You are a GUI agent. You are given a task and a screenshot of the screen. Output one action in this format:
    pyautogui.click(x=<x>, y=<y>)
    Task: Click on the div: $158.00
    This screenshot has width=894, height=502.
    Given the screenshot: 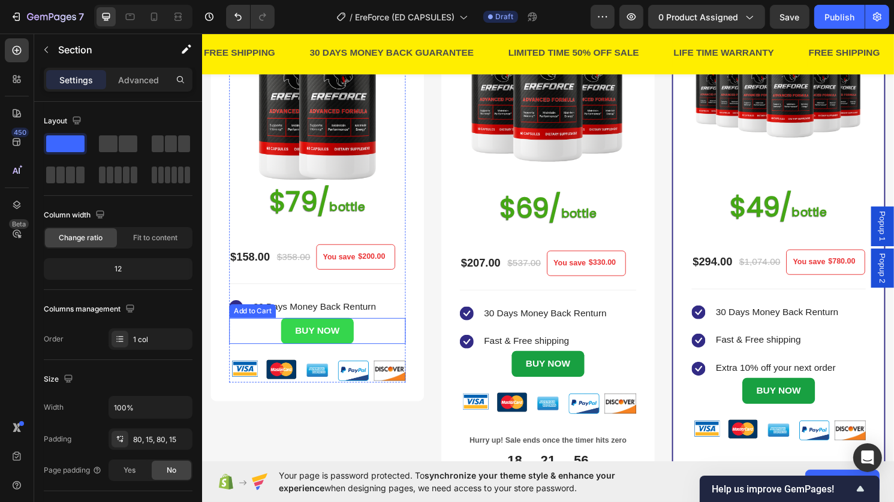 What is the action you would take?
    pyautogui.click(x=50, y=234)
    